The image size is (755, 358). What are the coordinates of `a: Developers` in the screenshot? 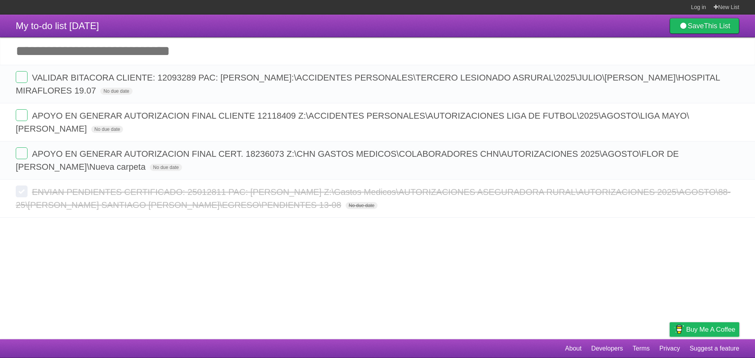 It's located at (607, 349).